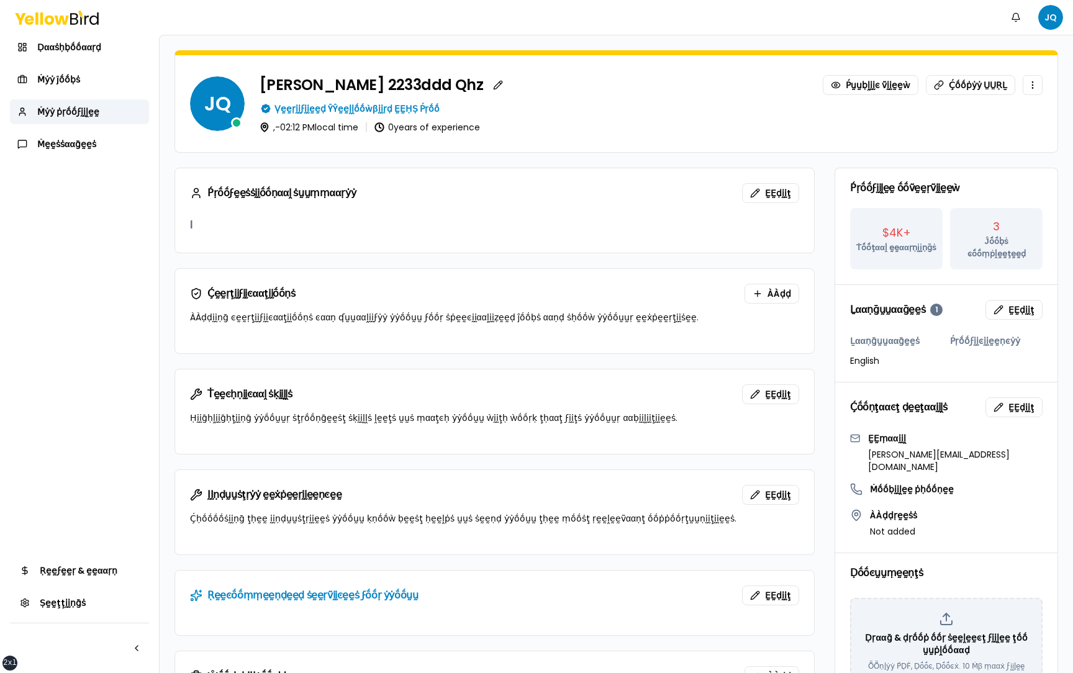  I want to click on span: Ṛḛḛͼṓṓṃṃḛḛṇḍḛḛḍ ṡḛḛṛṽḭḭͼḛḛṡ ϝṓṓṛ ẏẏṓṓṵṵ, so click(312, 595).